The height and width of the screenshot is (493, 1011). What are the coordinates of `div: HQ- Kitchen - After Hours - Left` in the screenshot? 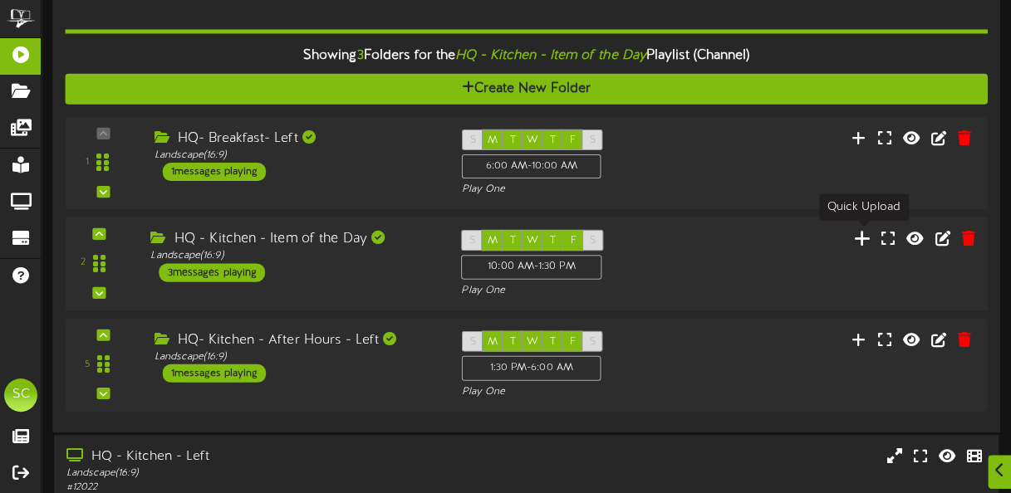 It's located at (296, 340).